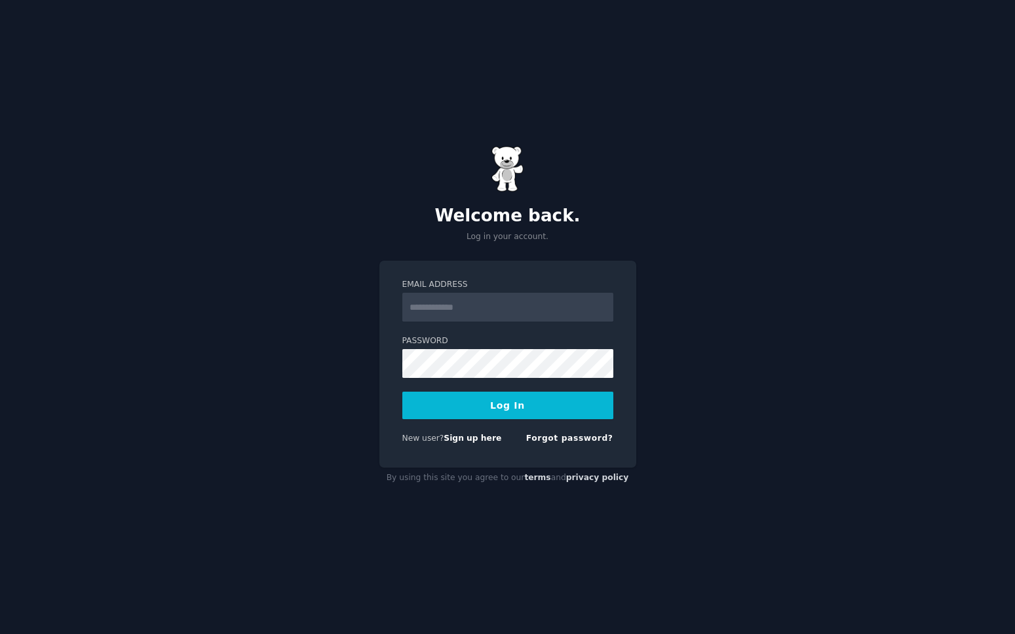 This screenshot has height=634, width=1015. I want to click on a: terms, so click(537, 478).